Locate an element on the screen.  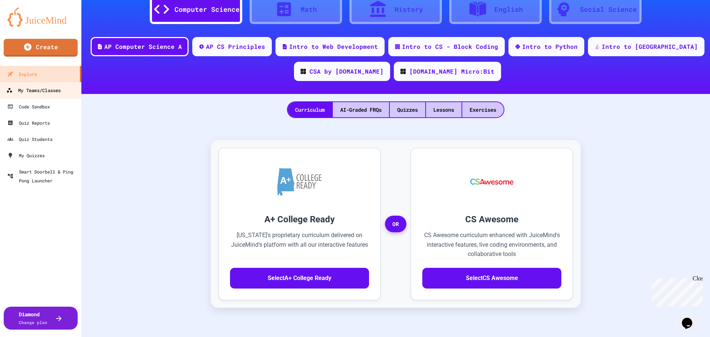
div: Smart Doorbell & Ping Pong Launcher is located at coordinates (43, 176).